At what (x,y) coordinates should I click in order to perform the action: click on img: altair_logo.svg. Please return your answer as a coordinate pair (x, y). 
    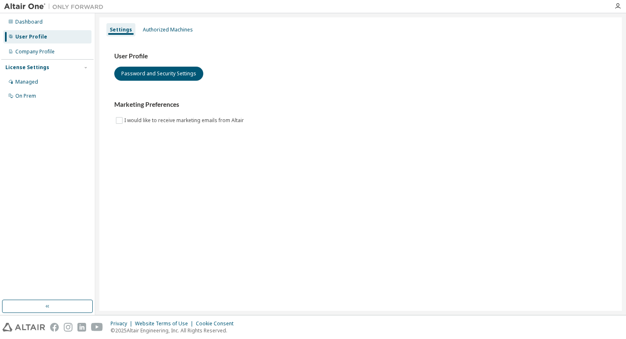
    Looking at the image, I should click on (24, 327).